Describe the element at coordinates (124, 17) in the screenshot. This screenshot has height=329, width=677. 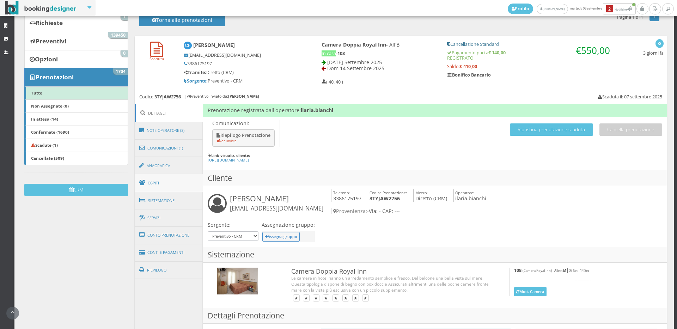
I see `span: 1` at that location.